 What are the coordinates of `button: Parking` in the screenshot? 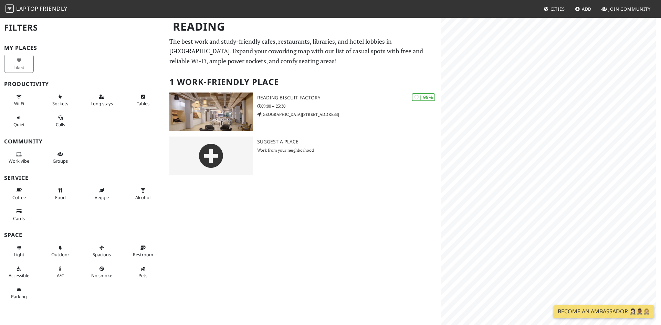 It's located at (19, 293).